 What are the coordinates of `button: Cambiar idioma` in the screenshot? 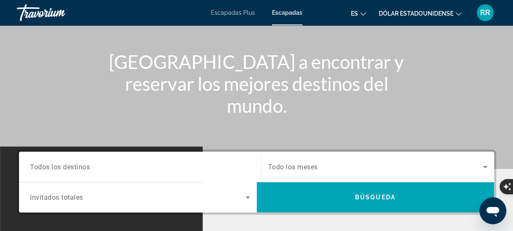 It's located at (359, 13).